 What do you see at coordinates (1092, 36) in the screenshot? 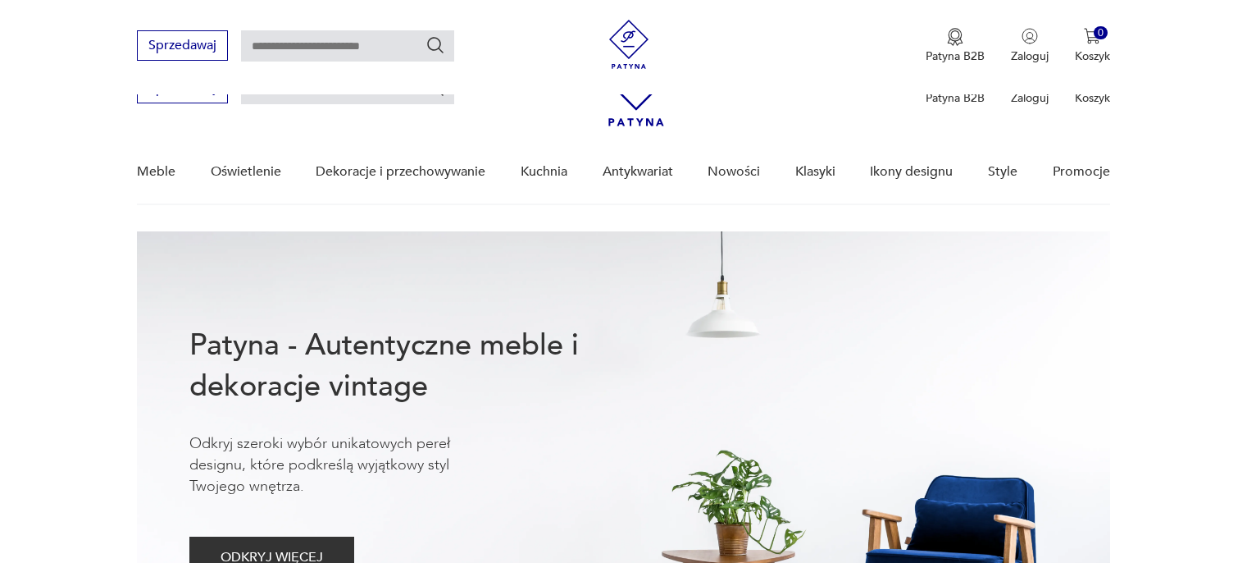
I see `img: Ikona koszyka` at bounding box center [1092, 36].